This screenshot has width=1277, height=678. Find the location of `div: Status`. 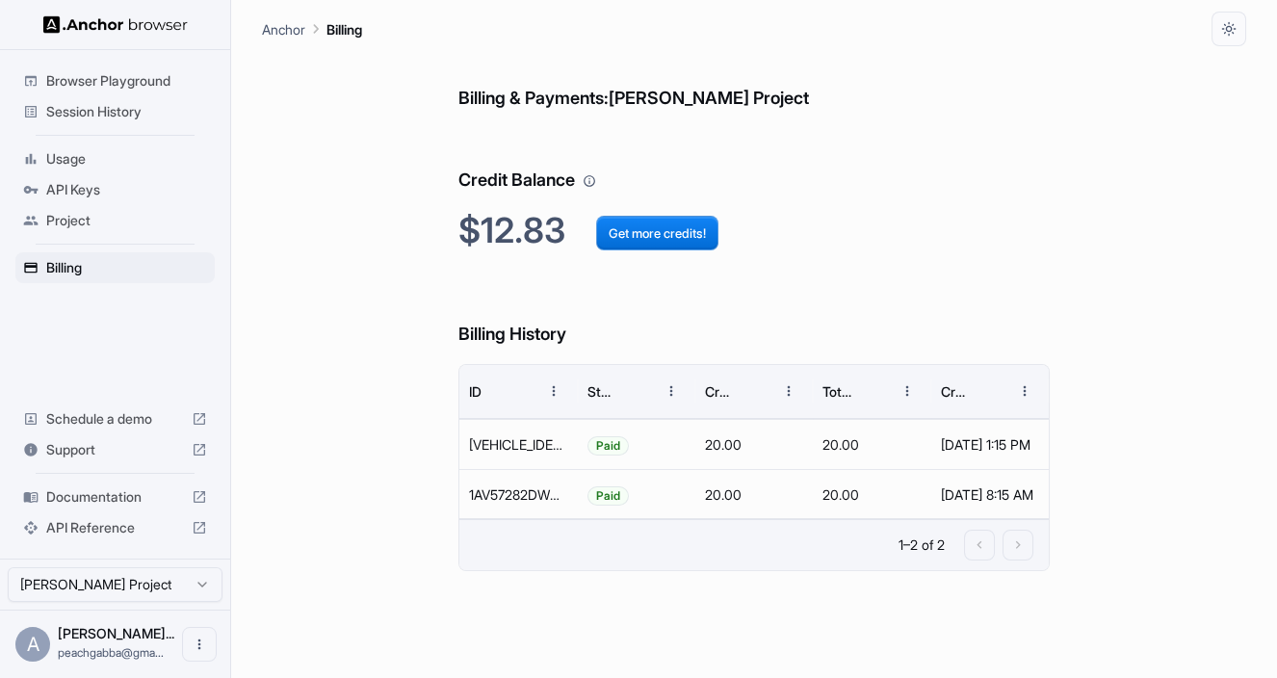

div: Status is located at coordinates (602, 391).